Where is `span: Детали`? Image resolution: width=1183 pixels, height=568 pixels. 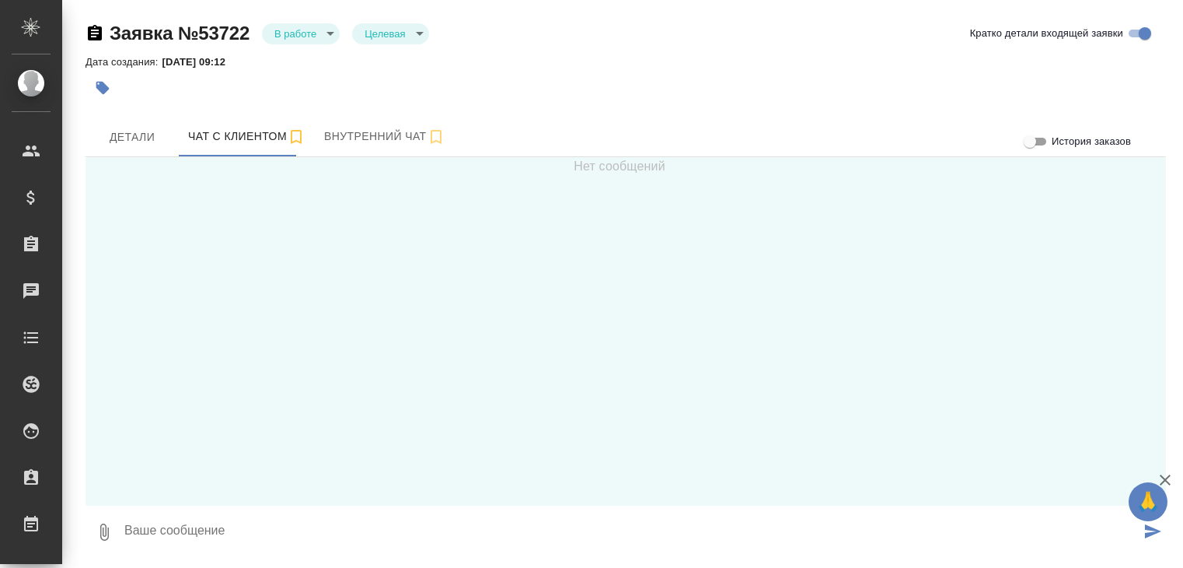
span: Детали is located at coordinates (132, 137).